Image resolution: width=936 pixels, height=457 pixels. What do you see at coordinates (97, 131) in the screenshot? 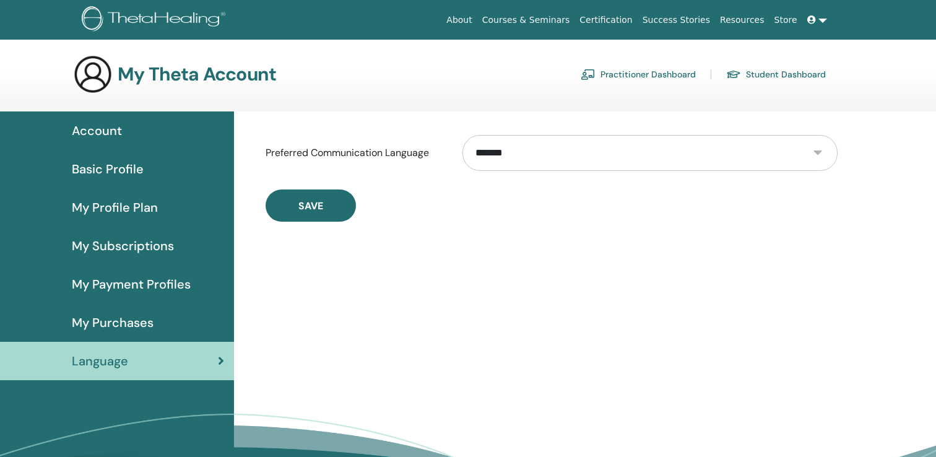
I see `span: Account` at bounding box center [97, 131].